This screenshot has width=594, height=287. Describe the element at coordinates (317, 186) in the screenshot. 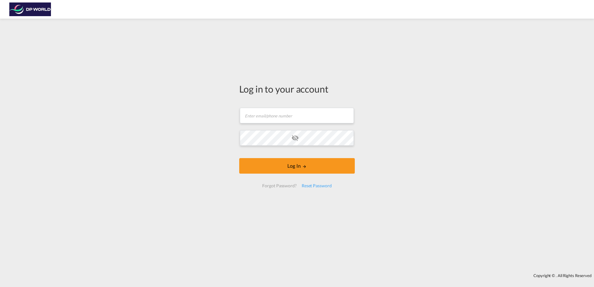

I see `div: Reset Password` at that location.